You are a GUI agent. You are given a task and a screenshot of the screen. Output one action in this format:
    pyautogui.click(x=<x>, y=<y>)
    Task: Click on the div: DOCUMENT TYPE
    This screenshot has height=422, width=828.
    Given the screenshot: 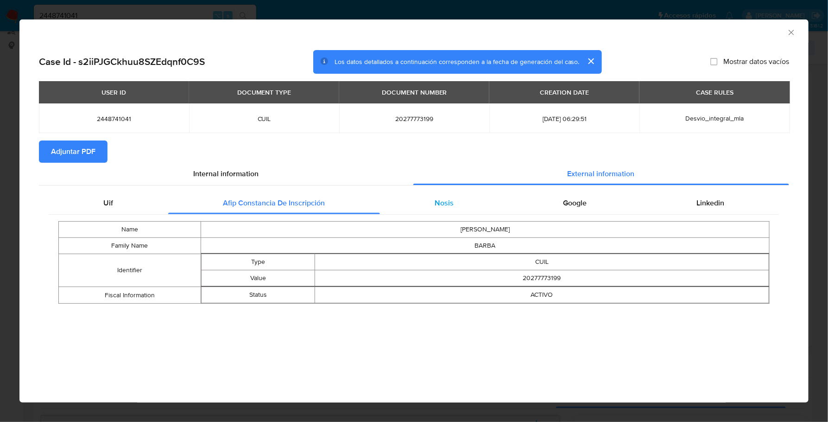 What is the action you would take?
    pyautogui.click(x=264, y=92)
    